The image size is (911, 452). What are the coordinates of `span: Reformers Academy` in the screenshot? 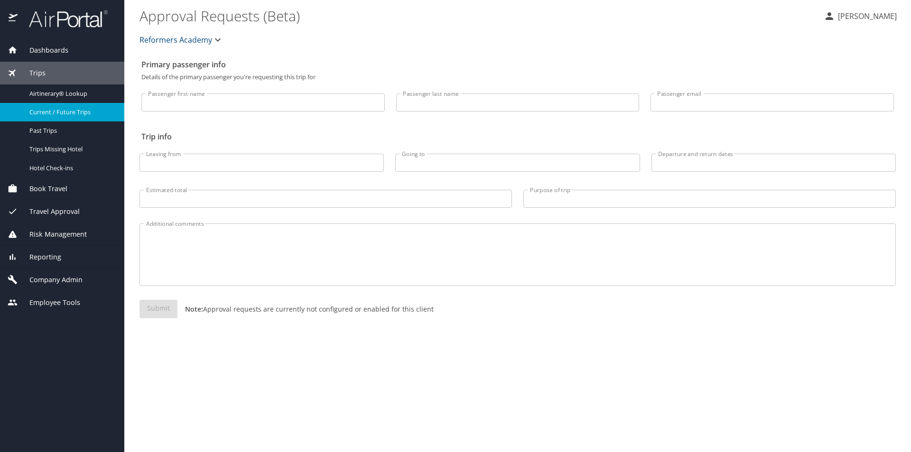 It's located at (176, 40).